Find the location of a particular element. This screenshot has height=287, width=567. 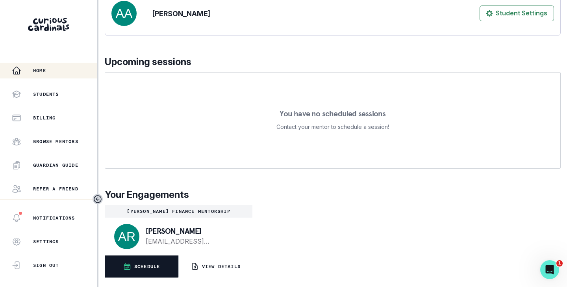

p: You have no scheduled sessions is located at coordinates (332, 113).